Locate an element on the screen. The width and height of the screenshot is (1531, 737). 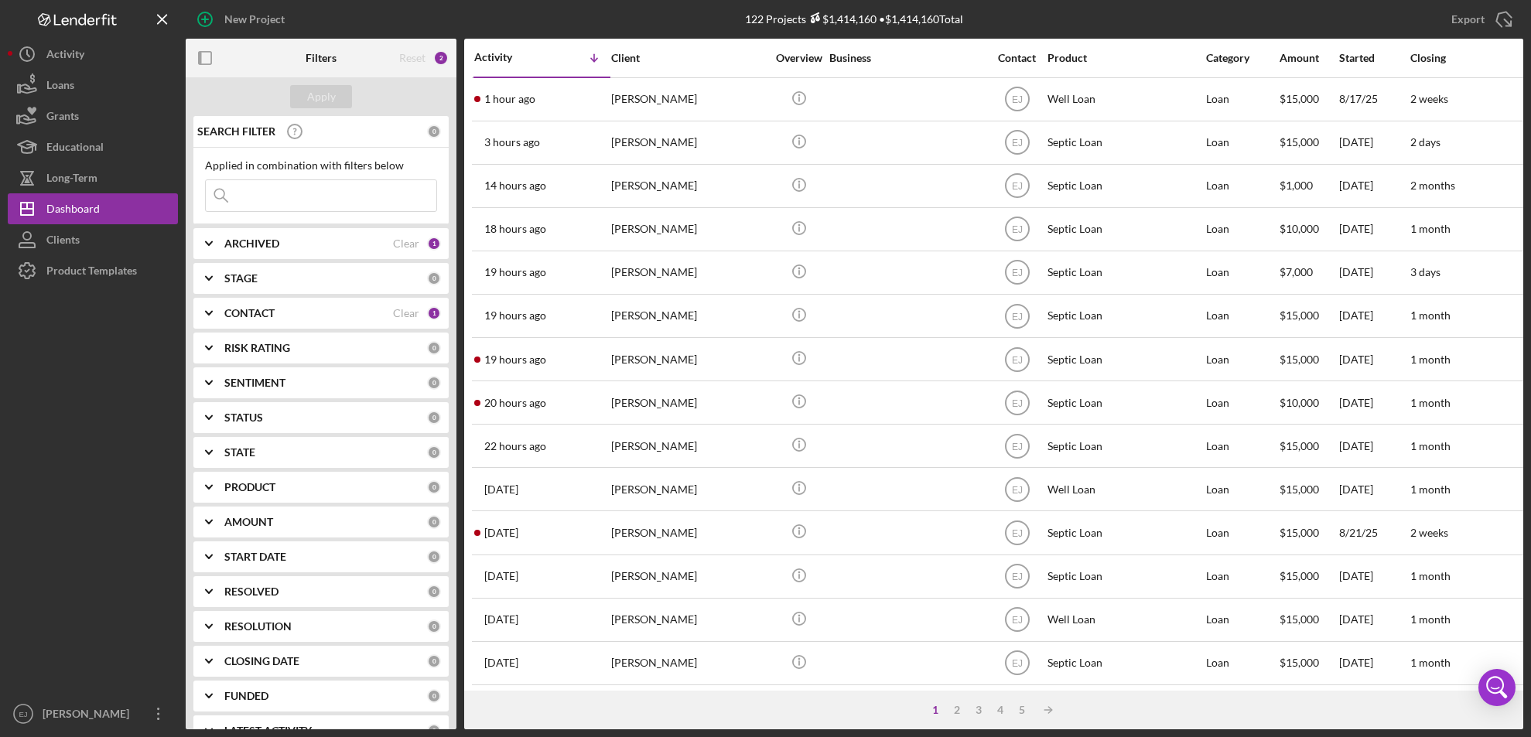
div: 3 is located at coordinates (979, 710).